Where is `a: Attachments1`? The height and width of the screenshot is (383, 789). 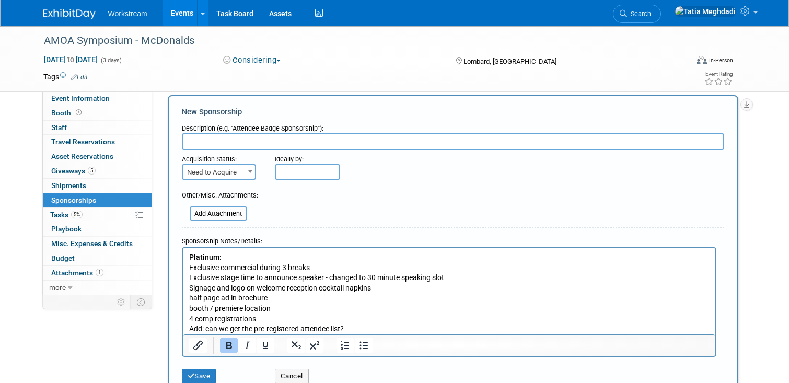 a: Attachments1 is located at coordinates (97, 273).